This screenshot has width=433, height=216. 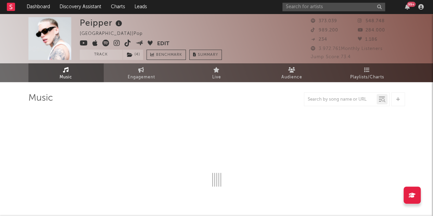 What do you see at coordinates (217, 77) in the screenshot?
I see `span: Live` at bounding box center [217, 77].